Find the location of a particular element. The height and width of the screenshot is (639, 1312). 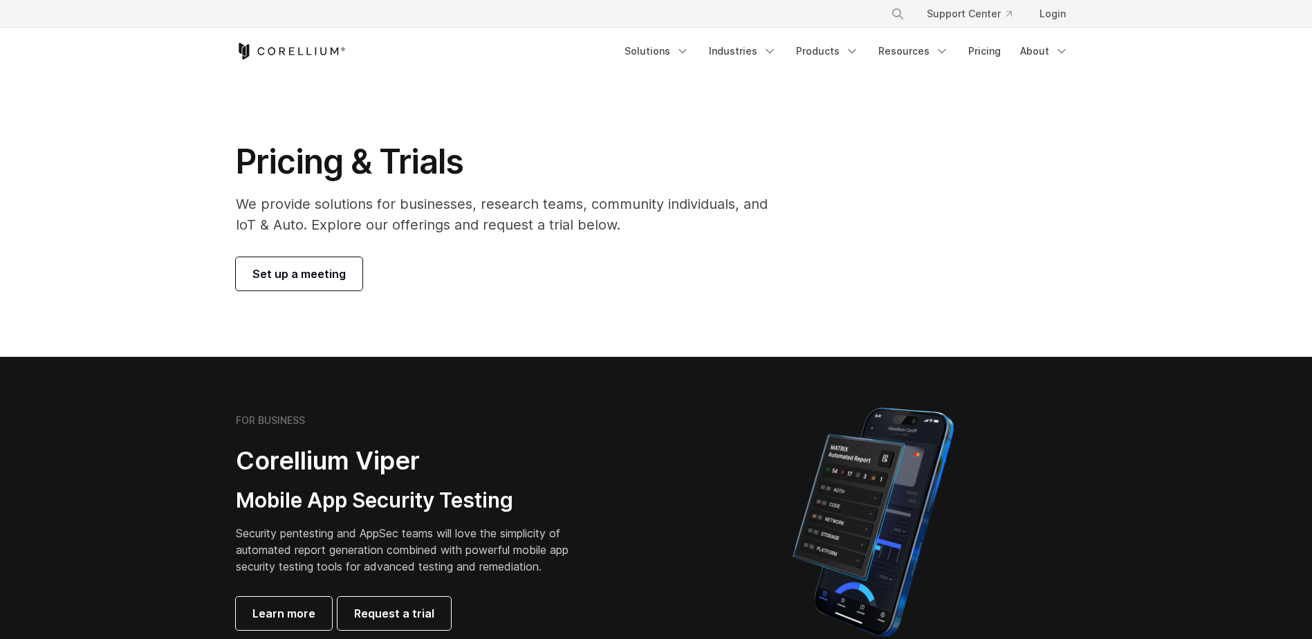

h6: FOR BUSINESS is located at coordinates (270, 421).